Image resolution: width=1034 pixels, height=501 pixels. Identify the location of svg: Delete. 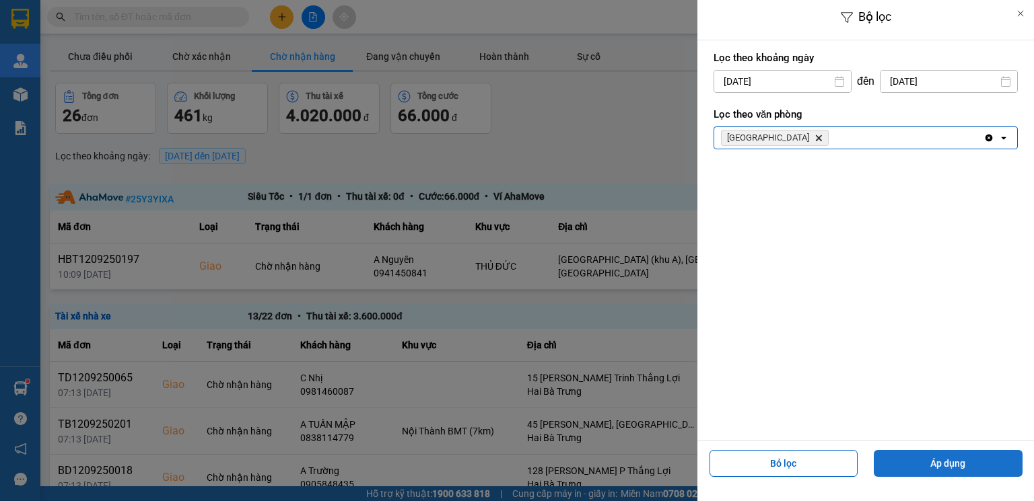
(818, 138).